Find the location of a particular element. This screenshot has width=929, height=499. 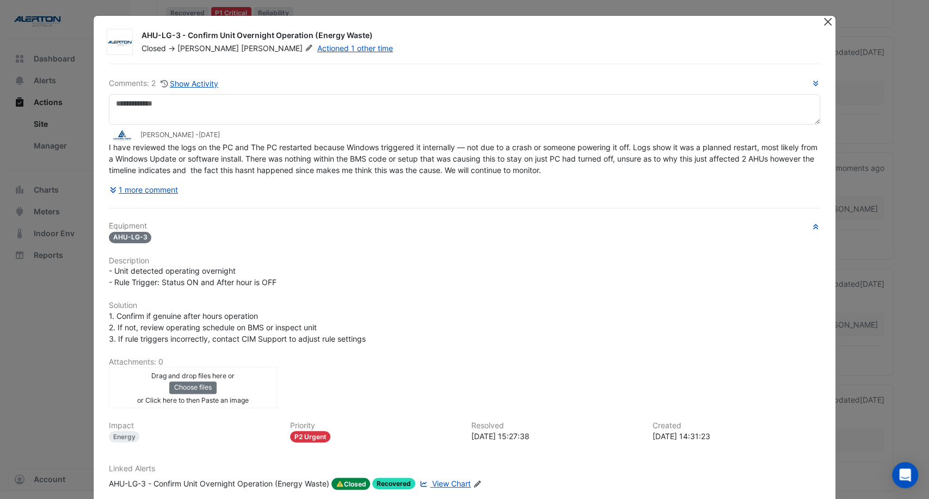

h6: Created is located at coordinates (736, 426).